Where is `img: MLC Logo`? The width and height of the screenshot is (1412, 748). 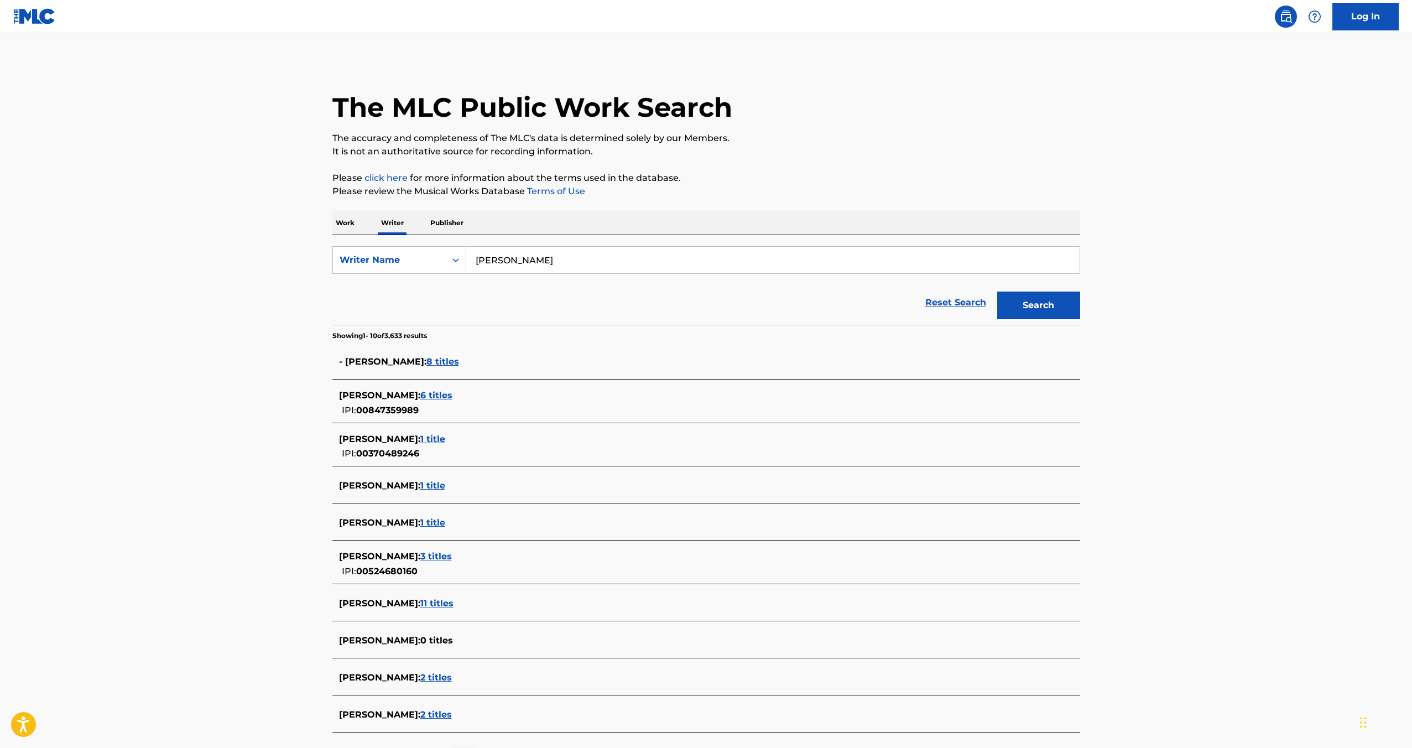
img: MLC Logo is located at coordinates (34, 16).